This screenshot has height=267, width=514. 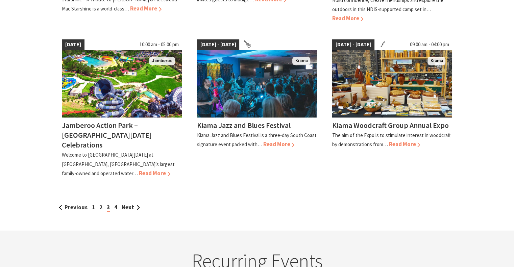 What do you see at coordinates (391, 140) in the screenshot?
I see `p: The aim of the Expo is to stimulate interest in woodcraft by demonstrations from…` at bounding box center [391, 140].